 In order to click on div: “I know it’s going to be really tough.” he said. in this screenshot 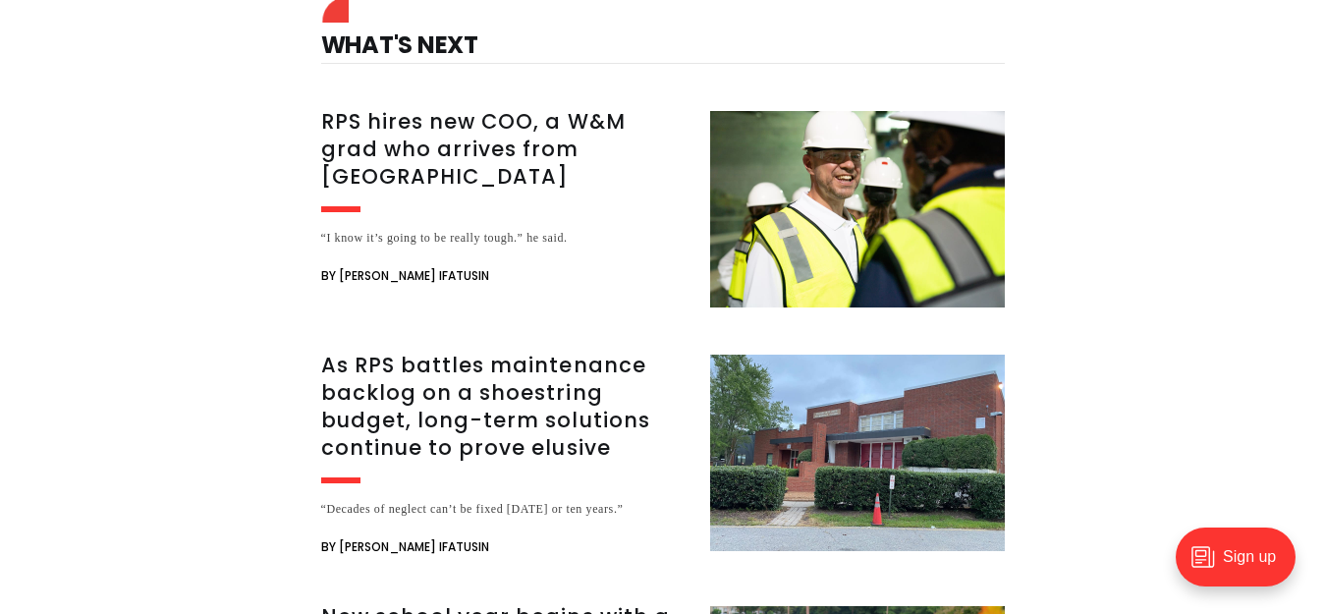, I will do `click(504, 238)`.